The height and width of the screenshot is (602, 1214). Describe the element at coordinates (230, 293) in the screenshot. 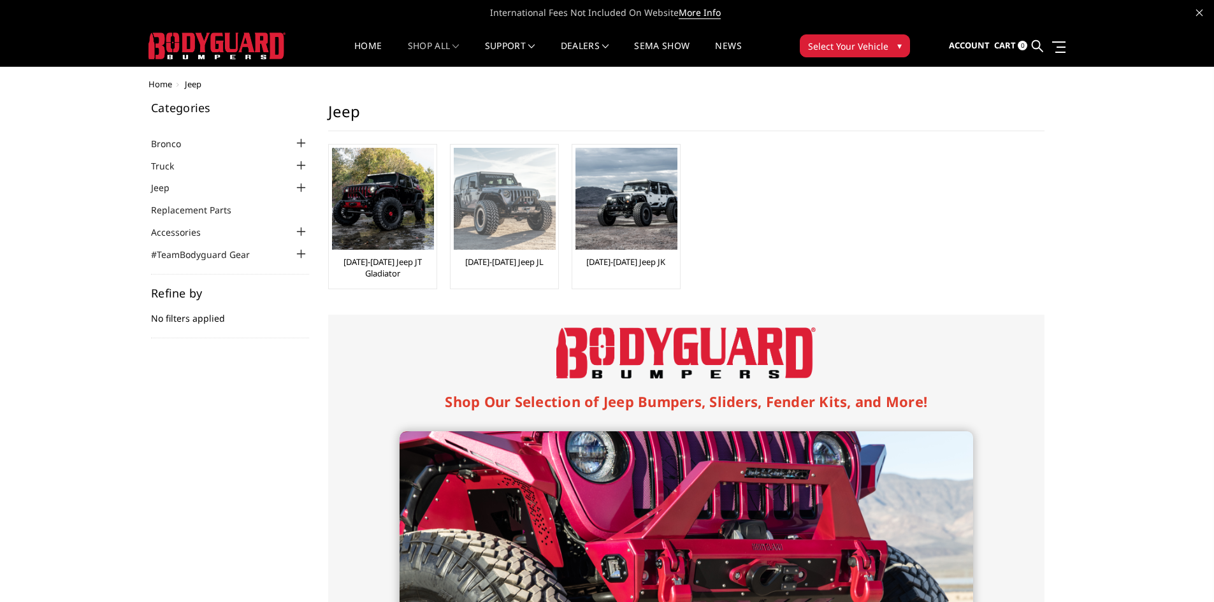

I see `h5: Refine by` at that location.